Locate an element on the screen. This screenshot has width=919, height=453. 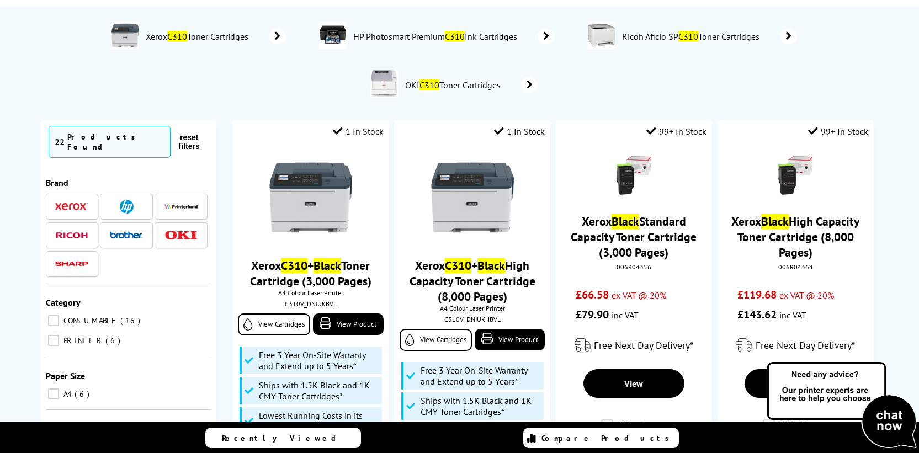
span: PRINTER is located at coordinates (82, 341).